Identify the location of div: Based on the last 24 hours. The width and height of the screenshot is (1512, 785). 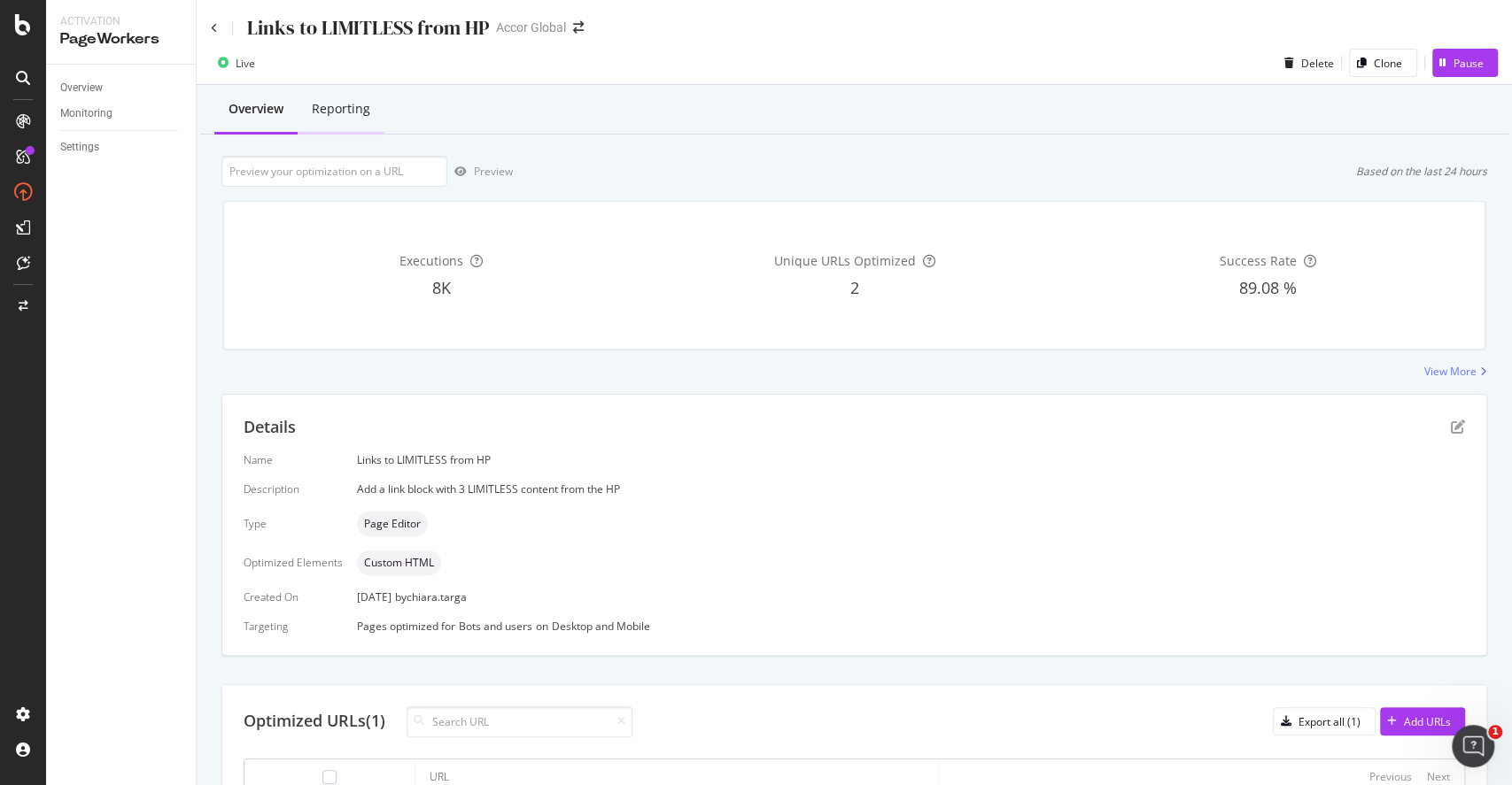
(1421, 170).